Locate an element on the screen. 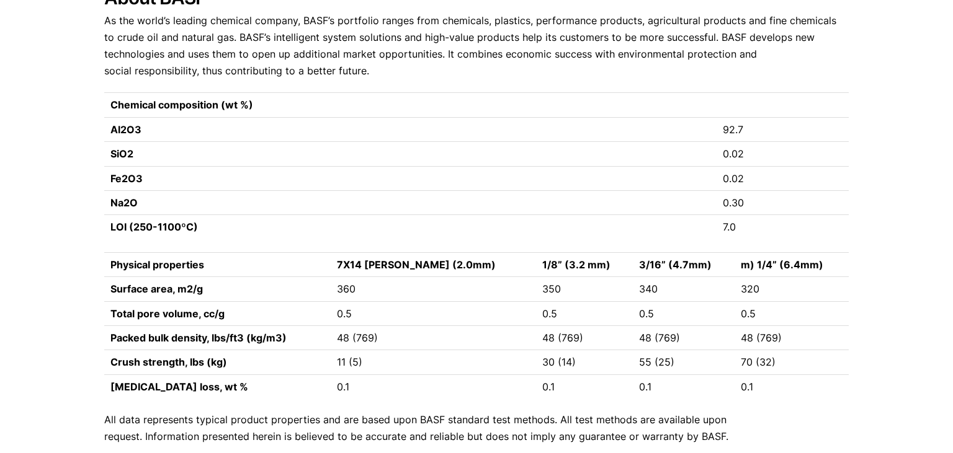 The image size is (953, 453). strong: Total pore volume, cc/g is located at coordinates (167, 314).